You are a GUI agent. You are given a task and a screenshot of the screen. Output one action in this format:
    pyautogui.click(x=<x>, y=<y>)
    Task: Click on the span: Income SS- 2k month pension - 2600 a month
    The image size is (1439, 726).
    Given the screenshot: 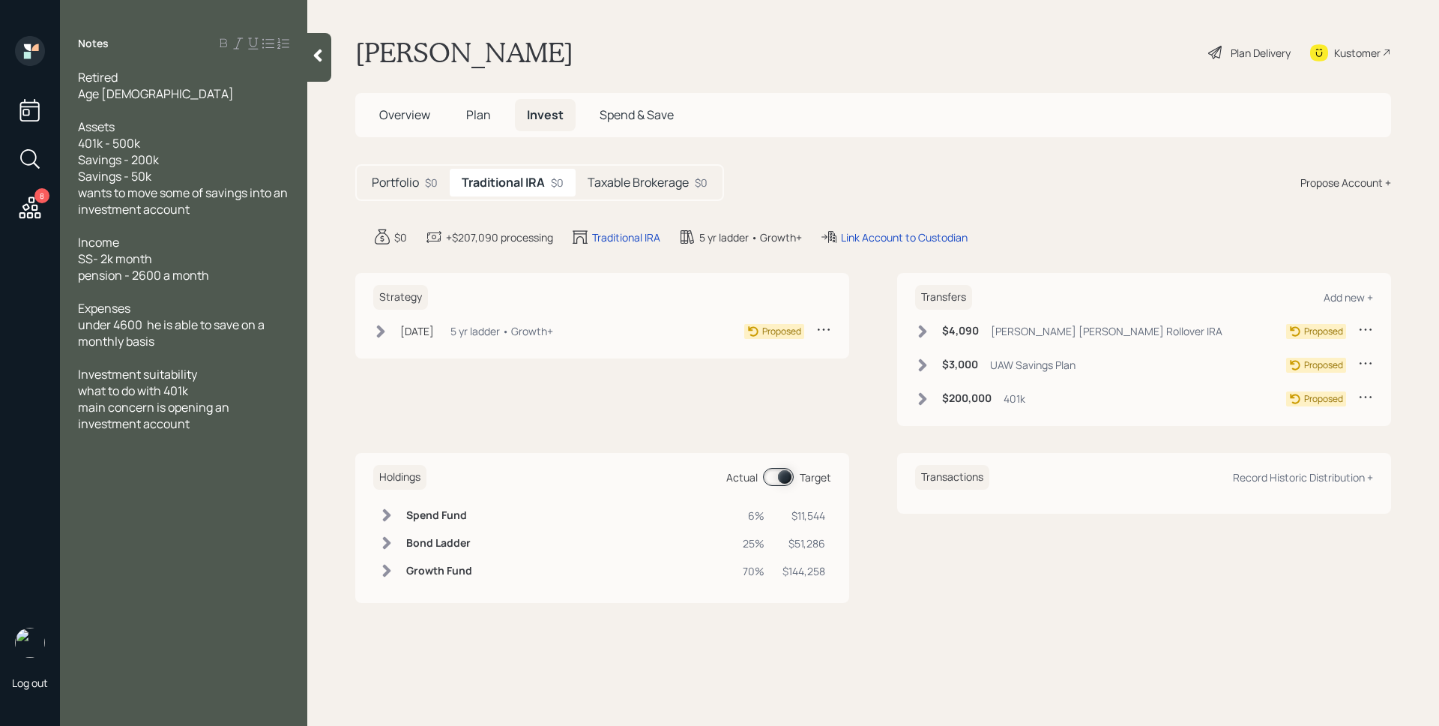 What is the action you would take?
    pyautogui.click(x=143, y=259)
    